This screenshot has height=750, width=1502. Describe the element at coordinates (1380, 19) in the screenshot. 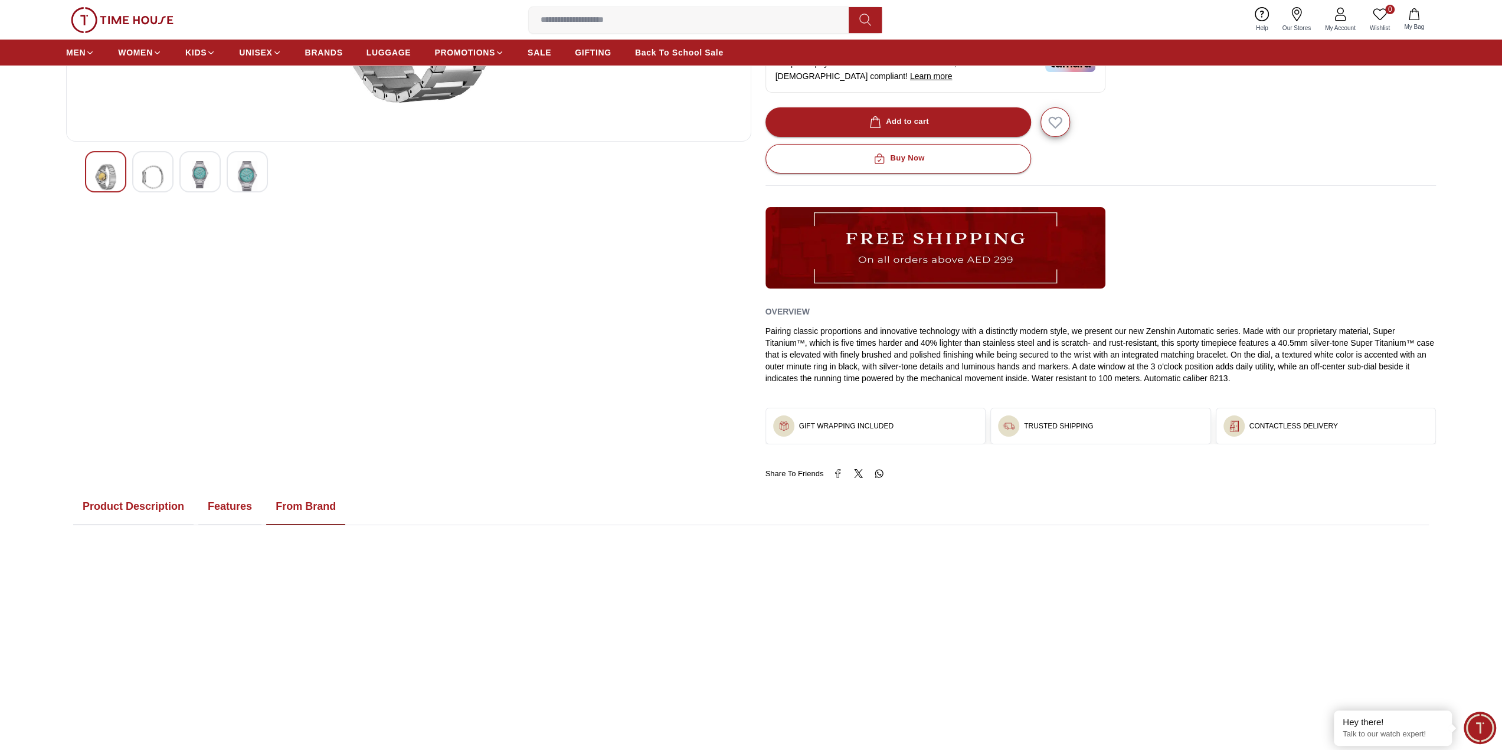

I see `a: 0Wishlist` at that location.